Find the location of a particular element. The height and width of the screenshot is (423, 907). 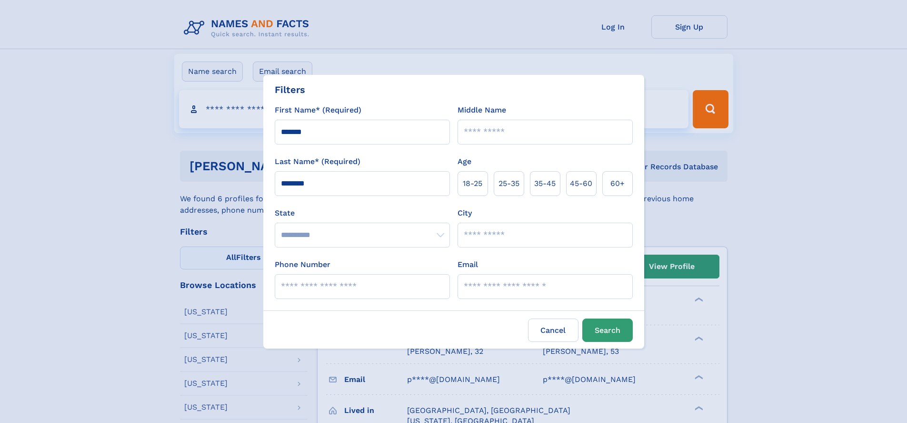

label: First Name* (Required) is located at coordinates (318, 110).